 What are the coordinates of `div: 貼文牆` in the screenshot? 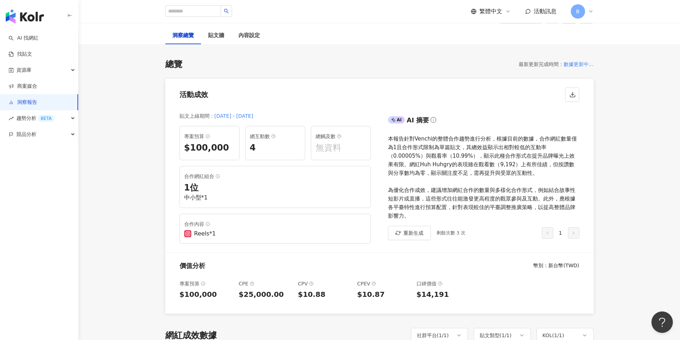 It's located at (216, 36).